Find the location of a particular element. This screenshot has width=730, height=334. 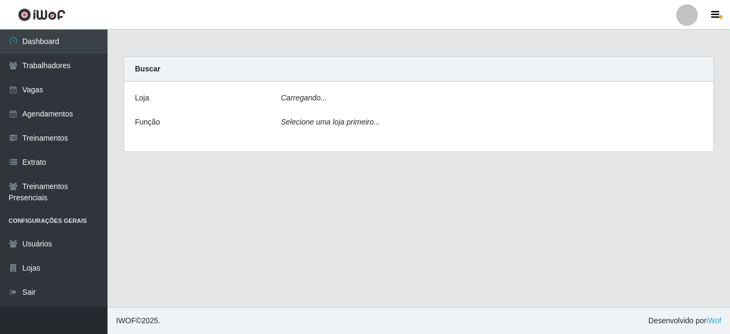

a: iWof is located at coordinates (714, 321).